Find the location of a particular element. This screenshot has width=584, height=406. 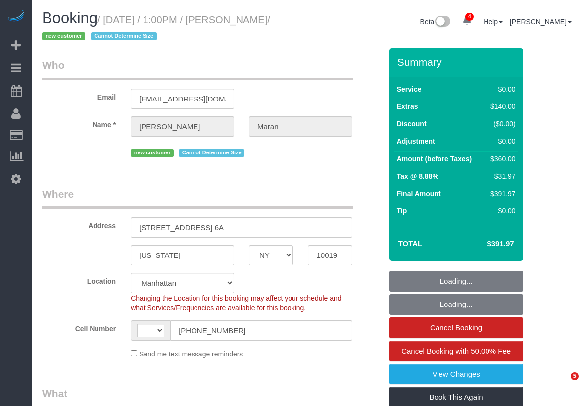

a: Cancel Booking with 50.00% Fee is located at coordinates (457, 351).